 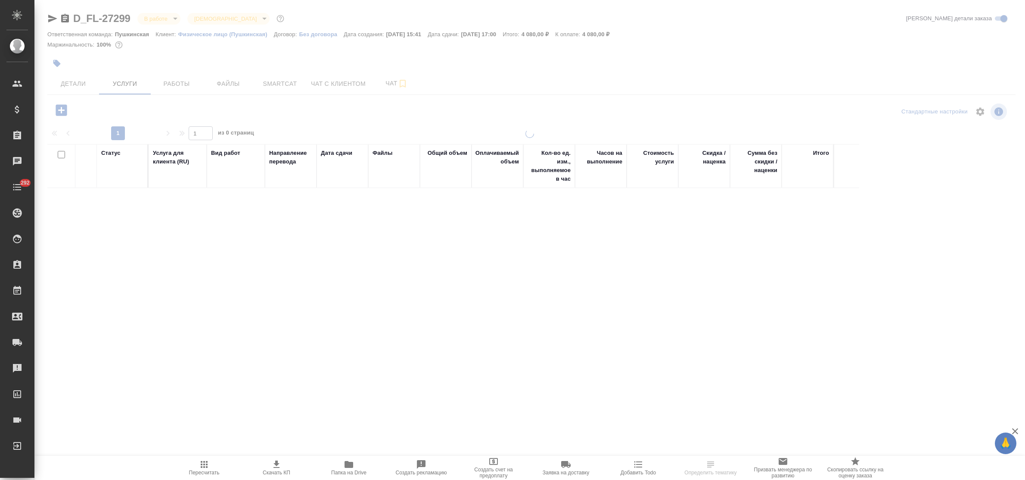 I want to click on div: Файлы, so click(x=383, y=153).